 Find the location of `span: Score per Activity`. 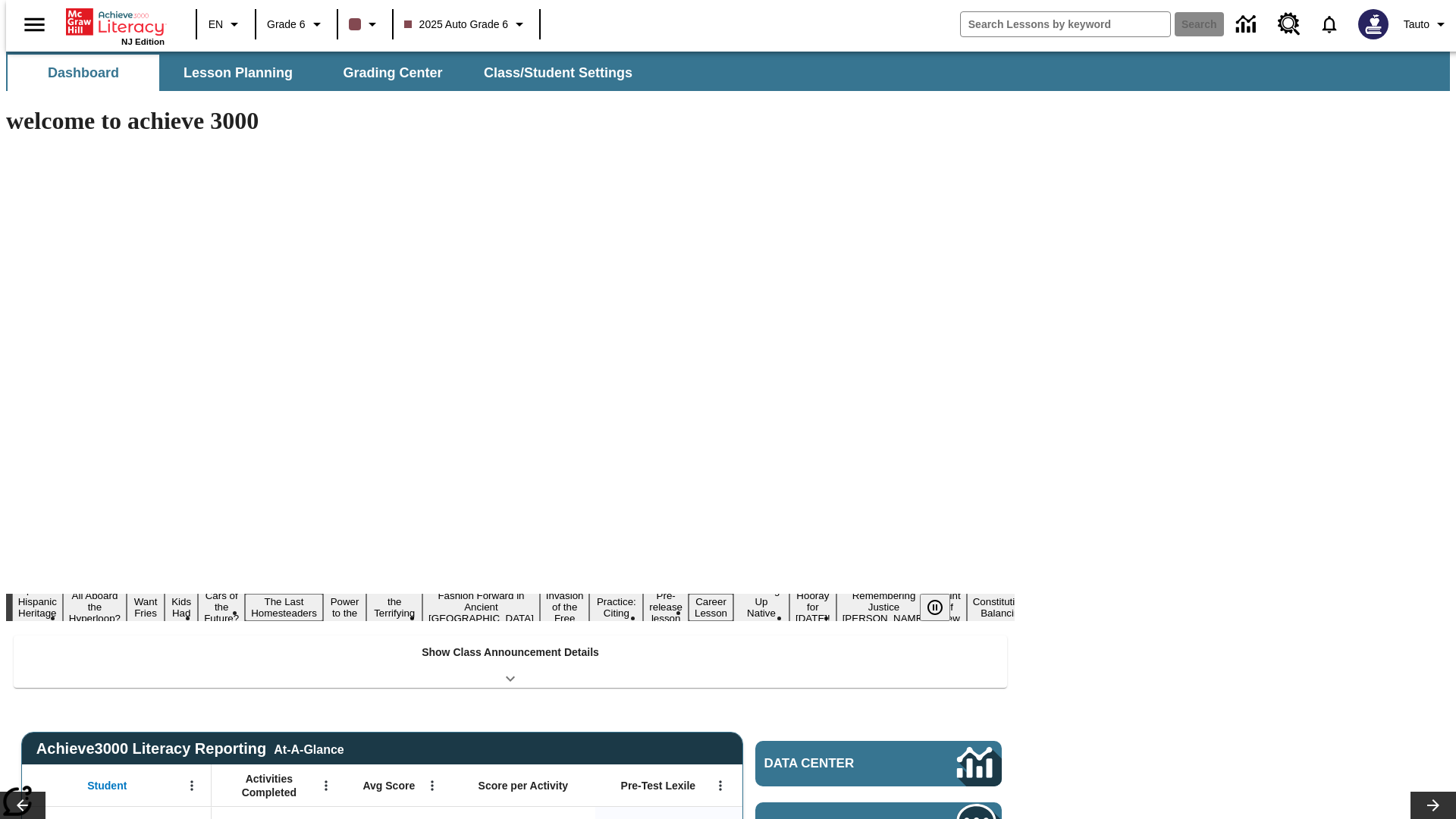

span: Score per Activity is located at coordinates (523, 785).